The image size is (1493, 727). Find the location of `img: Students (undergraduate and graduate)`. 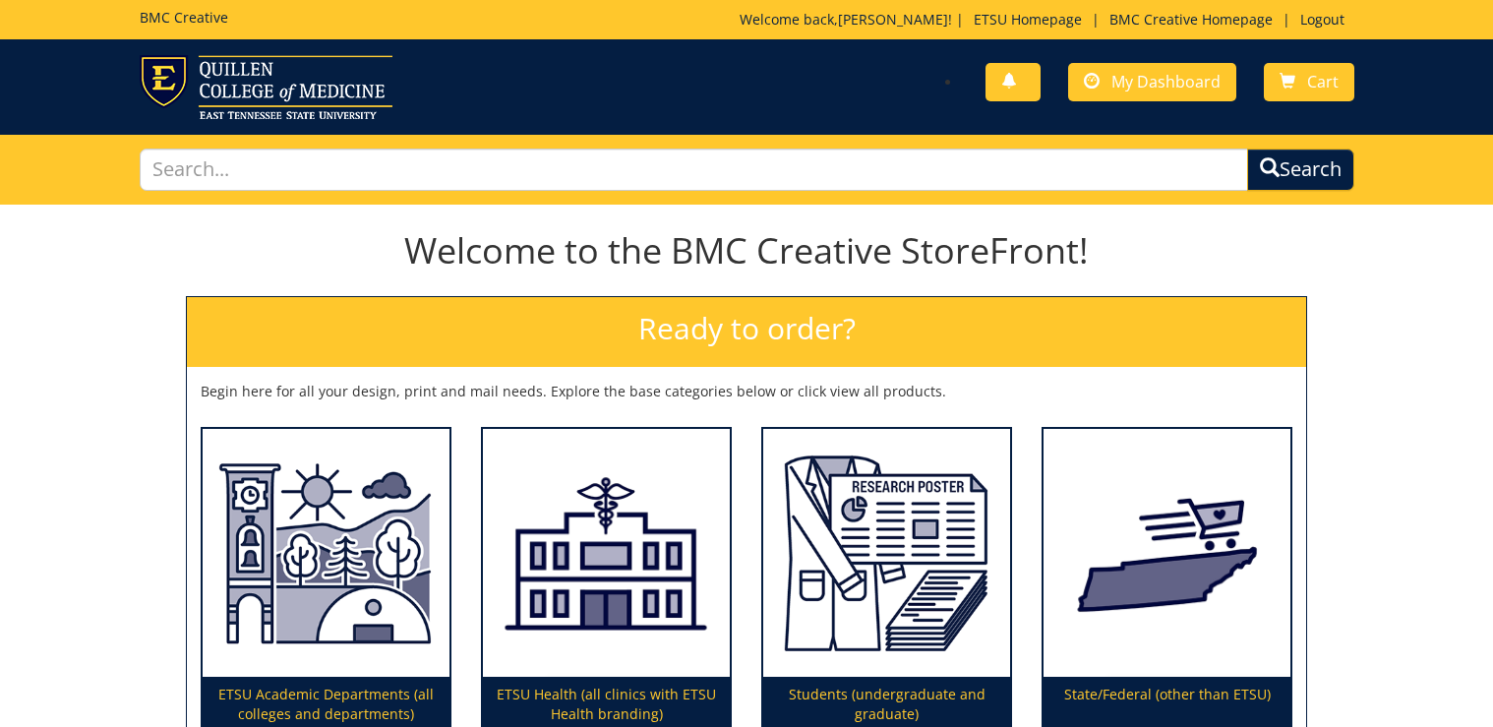

img: Students (undergraduate and graduate) is located at coordinates (886, 553).